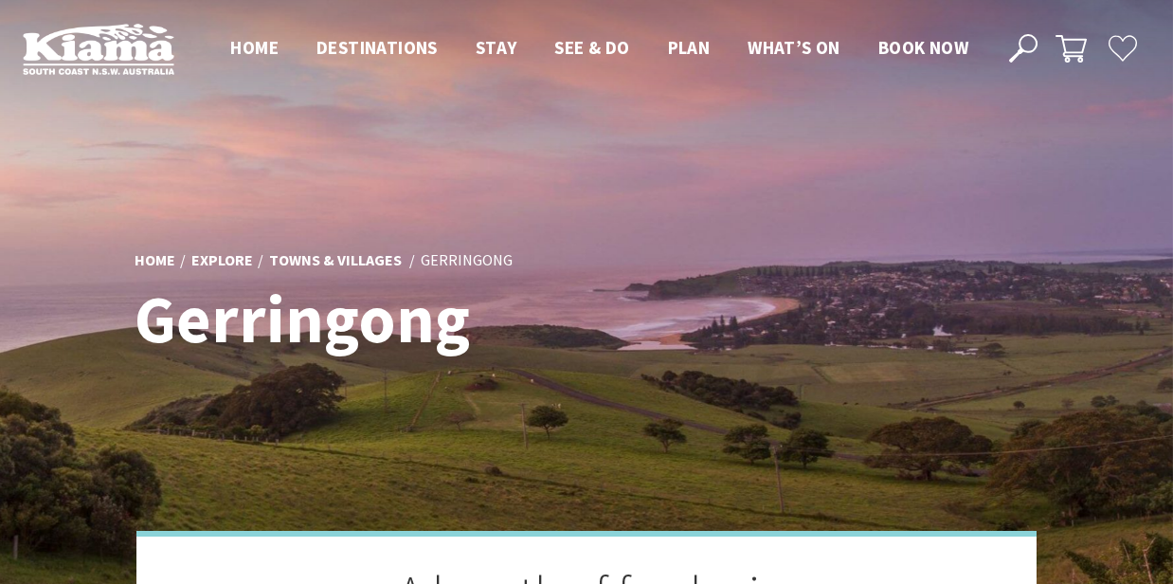  Describe the element at coordinates (99, 48) in the screenshot. I see `img: Kiama Logo` at that location.